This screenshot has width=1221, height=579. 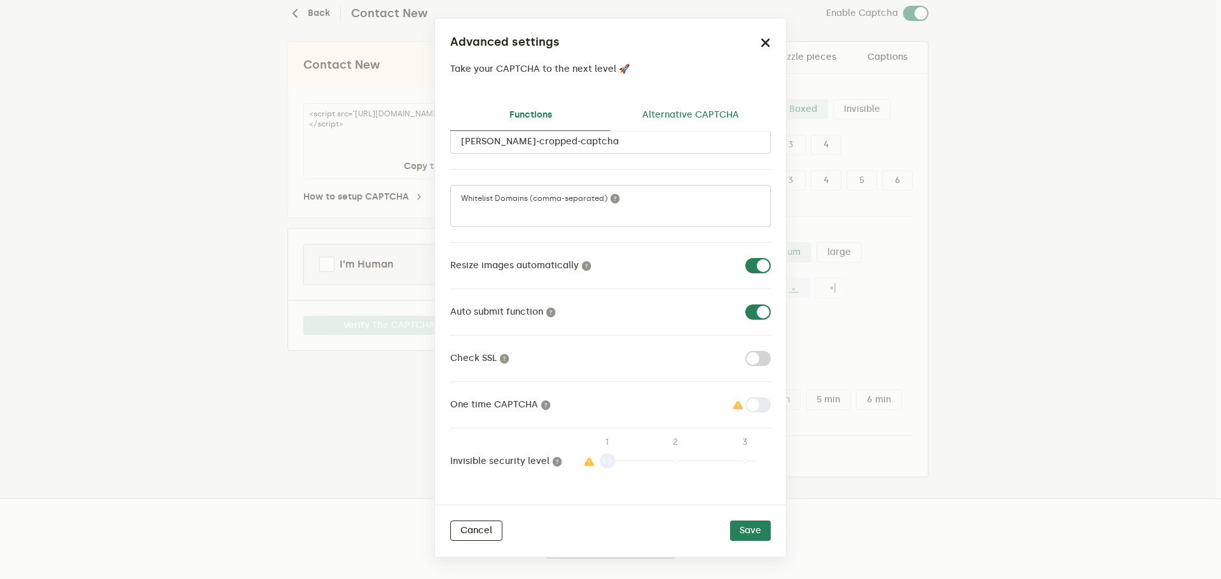 What do you see at coordinates (505, 42) in the screenshot?
I see `h2: Advanced settings` at bounding box center [505, 42].